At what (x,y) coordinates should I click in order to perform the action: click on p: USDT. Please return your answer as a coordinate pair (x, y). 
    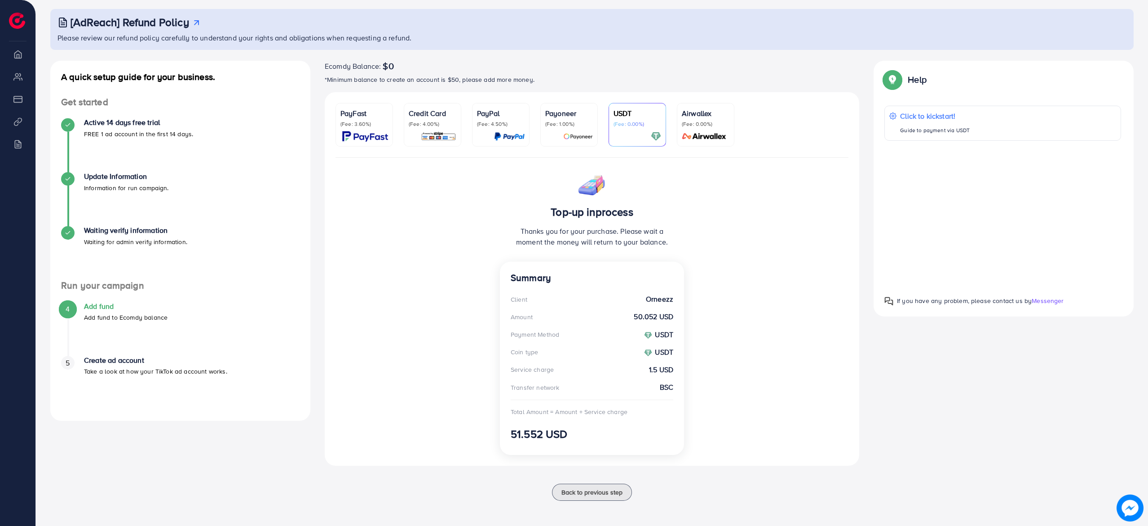
    Looking at the image, I should click on (637, 113).